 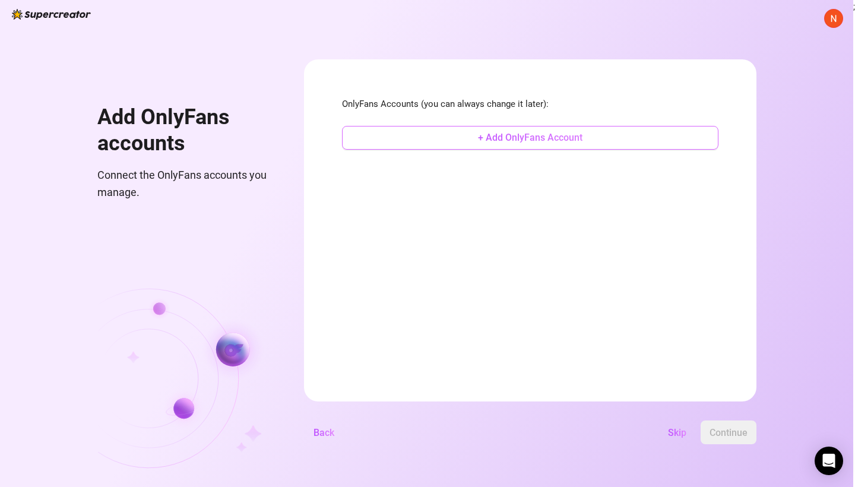 What do you see at coordinates (729, 432) in the screenshot?
I see `button: Continue` at bounding box center [729, 432].